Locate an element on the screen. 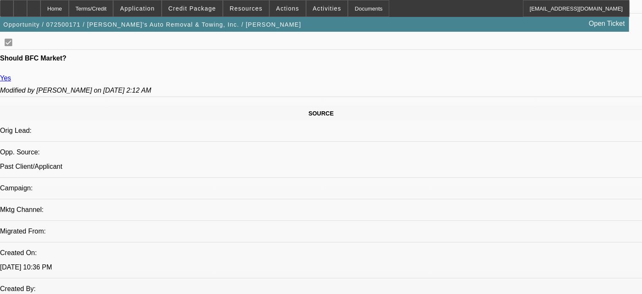 Image resolution: width=642 pixels, height=294 pixels. span: Resources is located at coordinates (246, 8).